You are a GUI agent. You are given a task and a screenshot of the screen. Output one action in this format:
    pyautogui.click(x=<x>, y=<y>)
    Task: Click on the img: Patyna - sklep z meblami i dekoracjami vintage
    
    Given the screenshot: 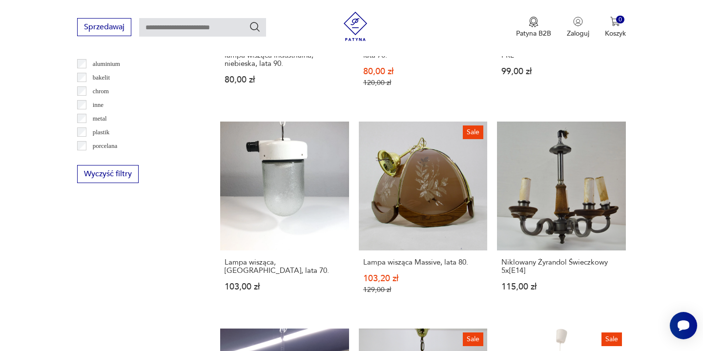 What is the action you would take?
    pyautogui.click(x=355, y=26)
    